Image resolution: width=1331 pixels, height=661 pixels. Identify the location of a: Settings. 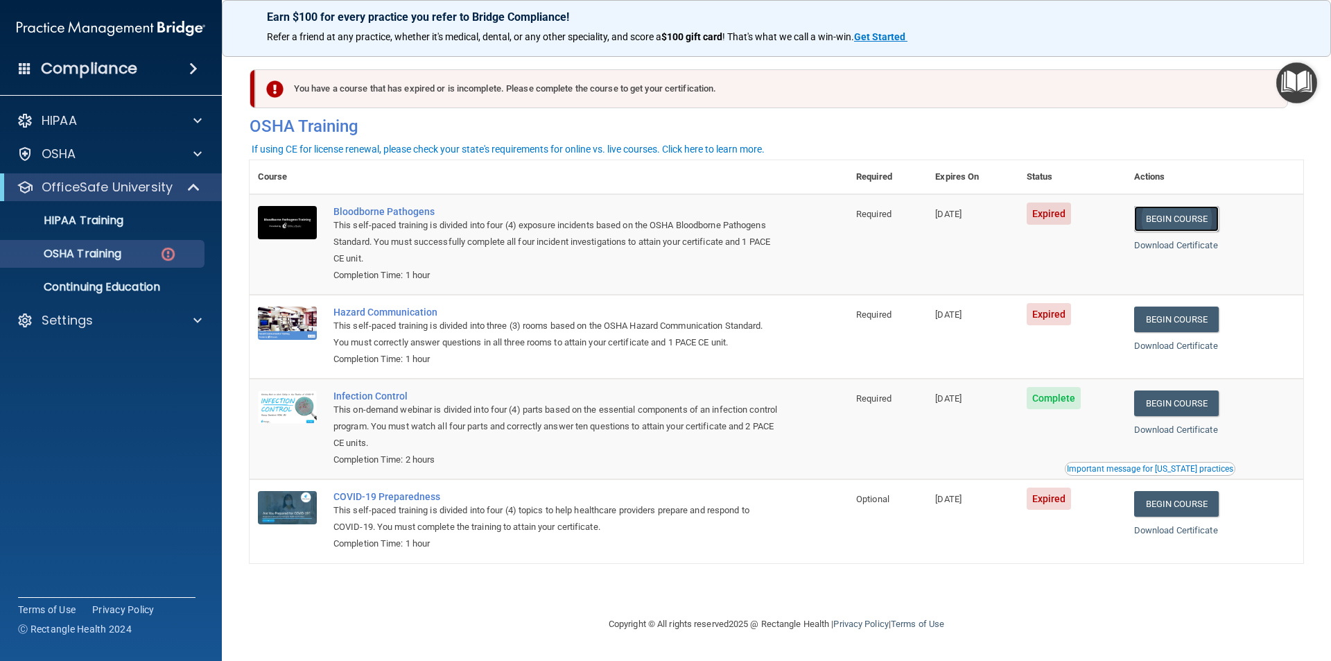
(109, 320).